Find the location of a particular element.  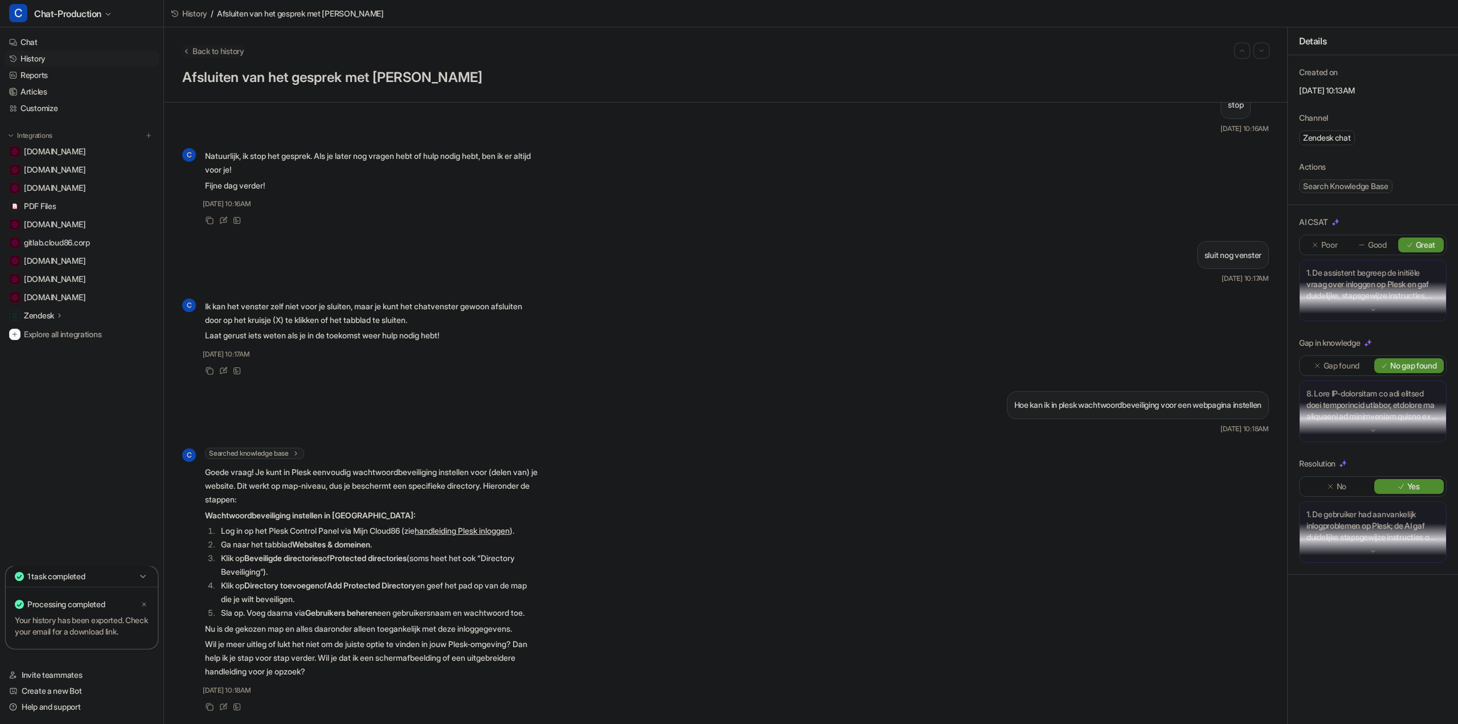

button: Integrations is located at coordinates (30, 136).